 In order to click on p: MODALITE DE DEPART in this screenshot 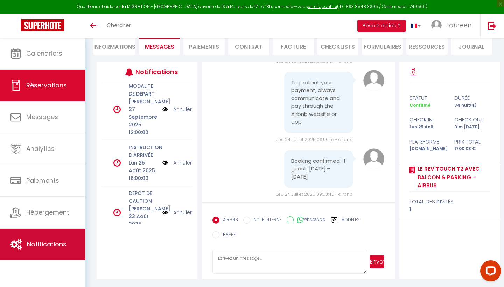, I will do `click(143, 90)`.